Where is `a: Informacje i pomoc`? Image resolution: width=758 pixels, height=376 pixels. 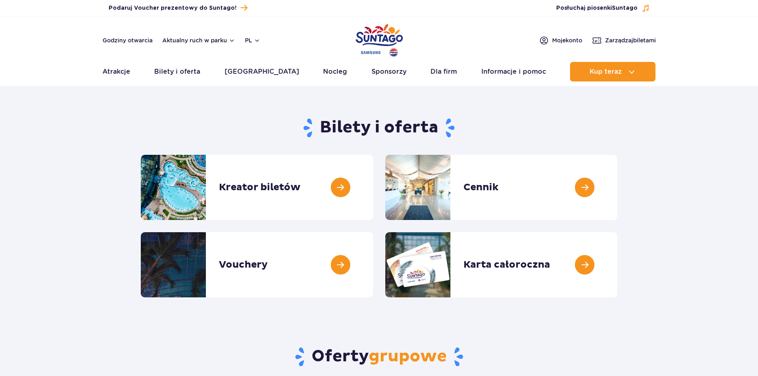
a: Informacje i pomoc is located at coordinates (514, 72).